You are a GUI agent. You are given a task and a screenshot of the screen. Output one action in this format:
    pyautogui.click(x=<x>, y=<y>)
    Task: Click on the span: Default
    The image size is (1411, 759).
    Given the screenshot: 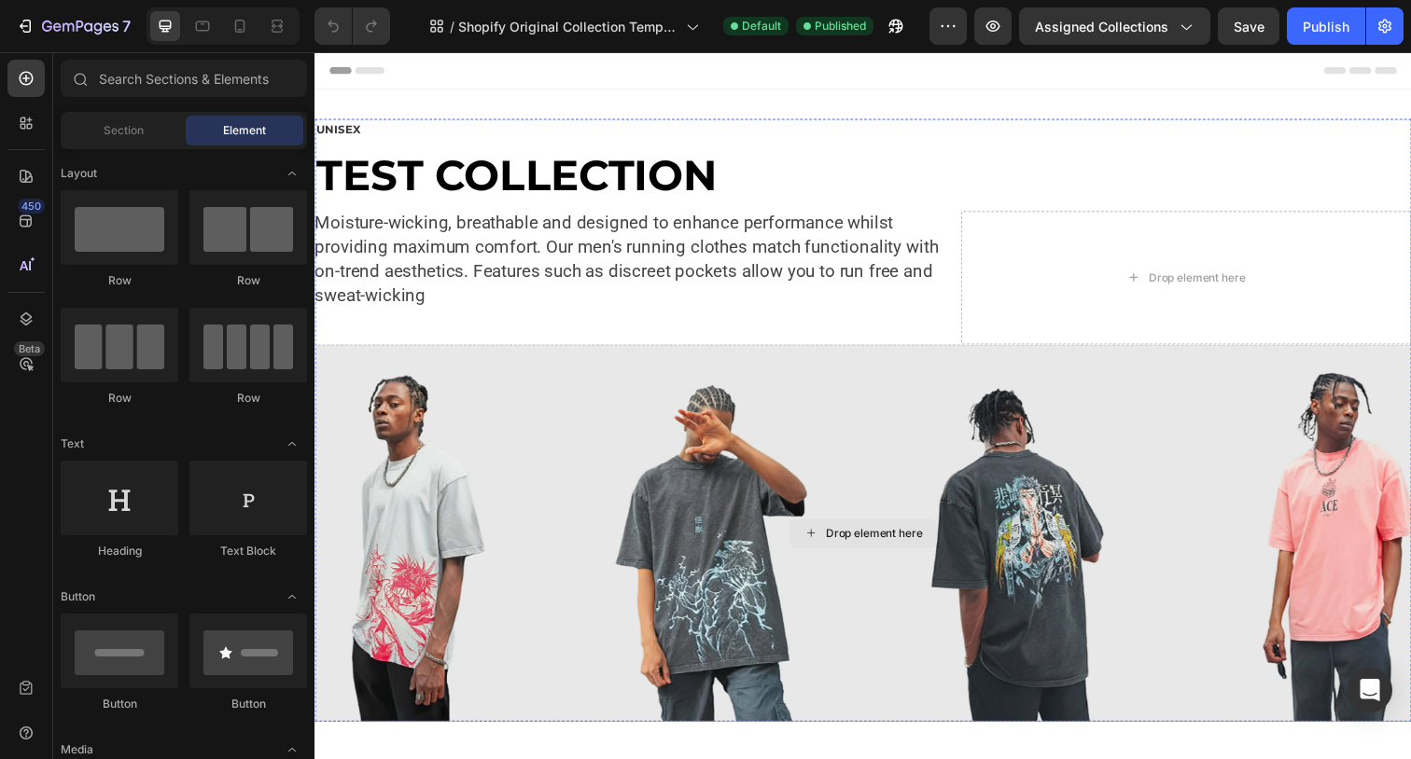 What is the action you would take?
    pyautogui.click(x=761, y=26)
    